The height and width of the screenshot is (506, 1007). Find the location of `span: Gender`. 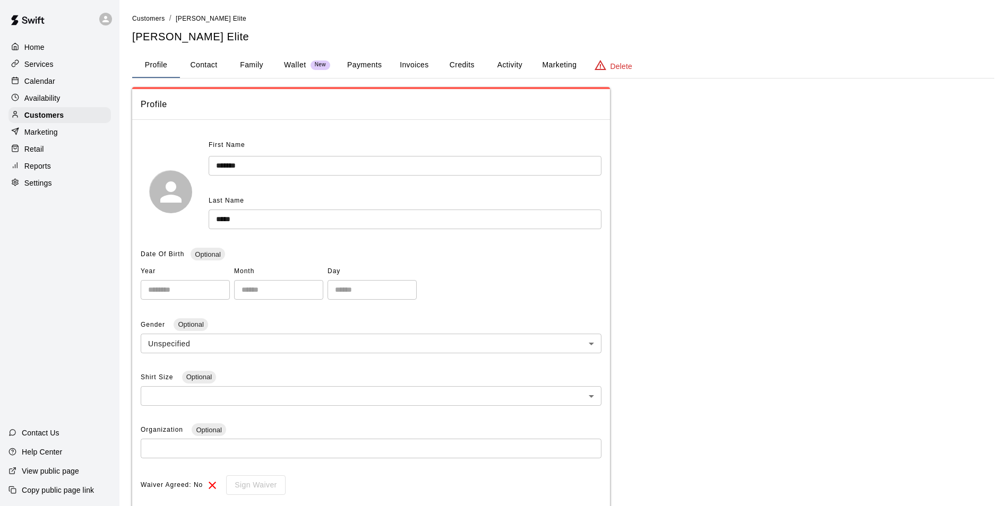

span: Gender is located at coordinates (154, 325).